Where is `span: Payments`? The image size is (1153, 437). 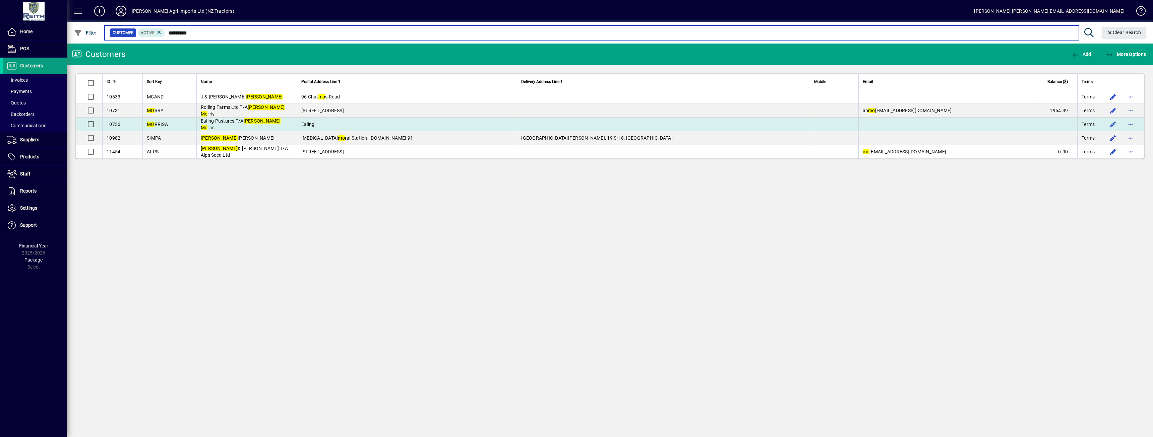 span: Payments is located at coordinates (19, 91).